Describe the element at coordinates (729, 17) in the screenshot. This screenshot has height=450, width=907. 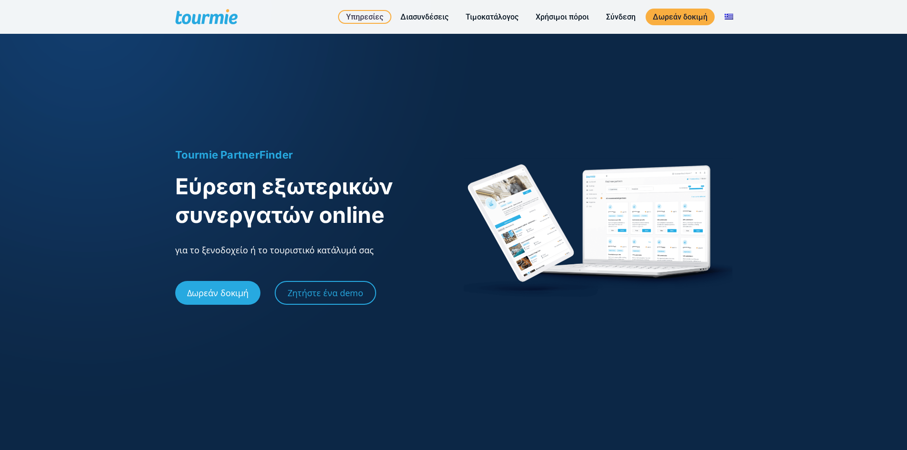
I see `a: Αλλαγή σε` at that location.